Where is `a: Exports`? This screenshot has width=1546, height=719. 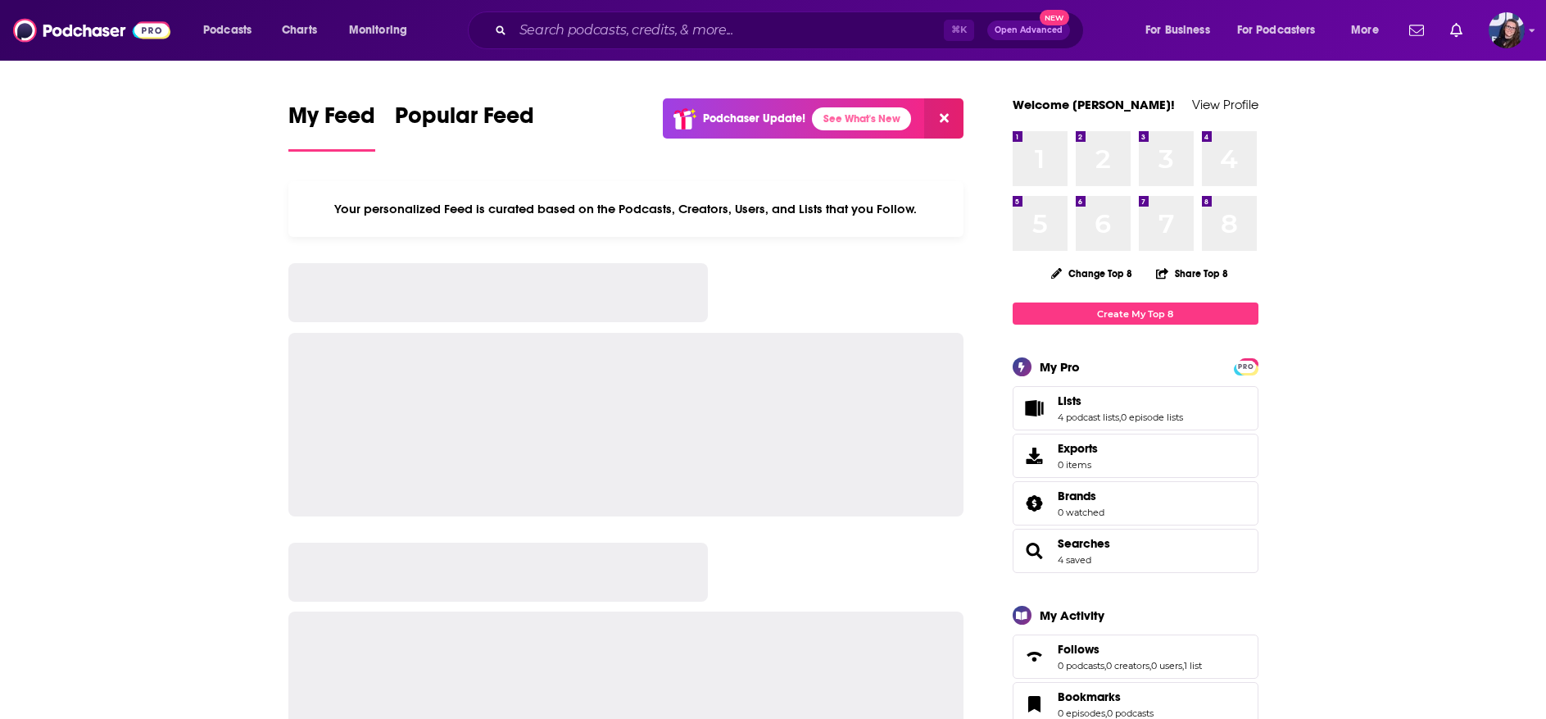 a: Exports is located at coordinates (1136, 456).